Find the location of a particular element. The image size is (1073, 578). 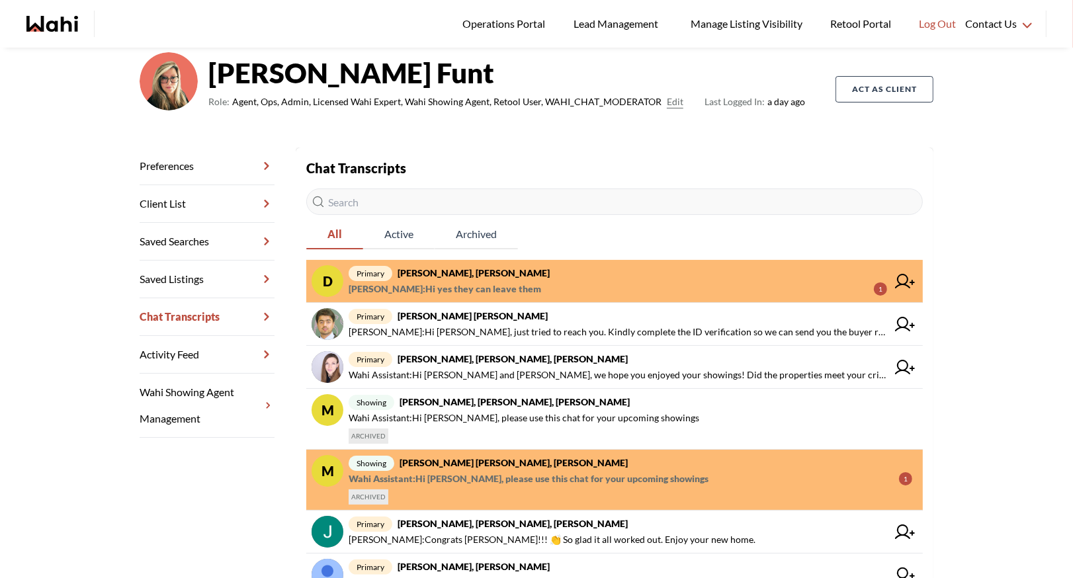

button: Archived is located at coordinates (476, 235).